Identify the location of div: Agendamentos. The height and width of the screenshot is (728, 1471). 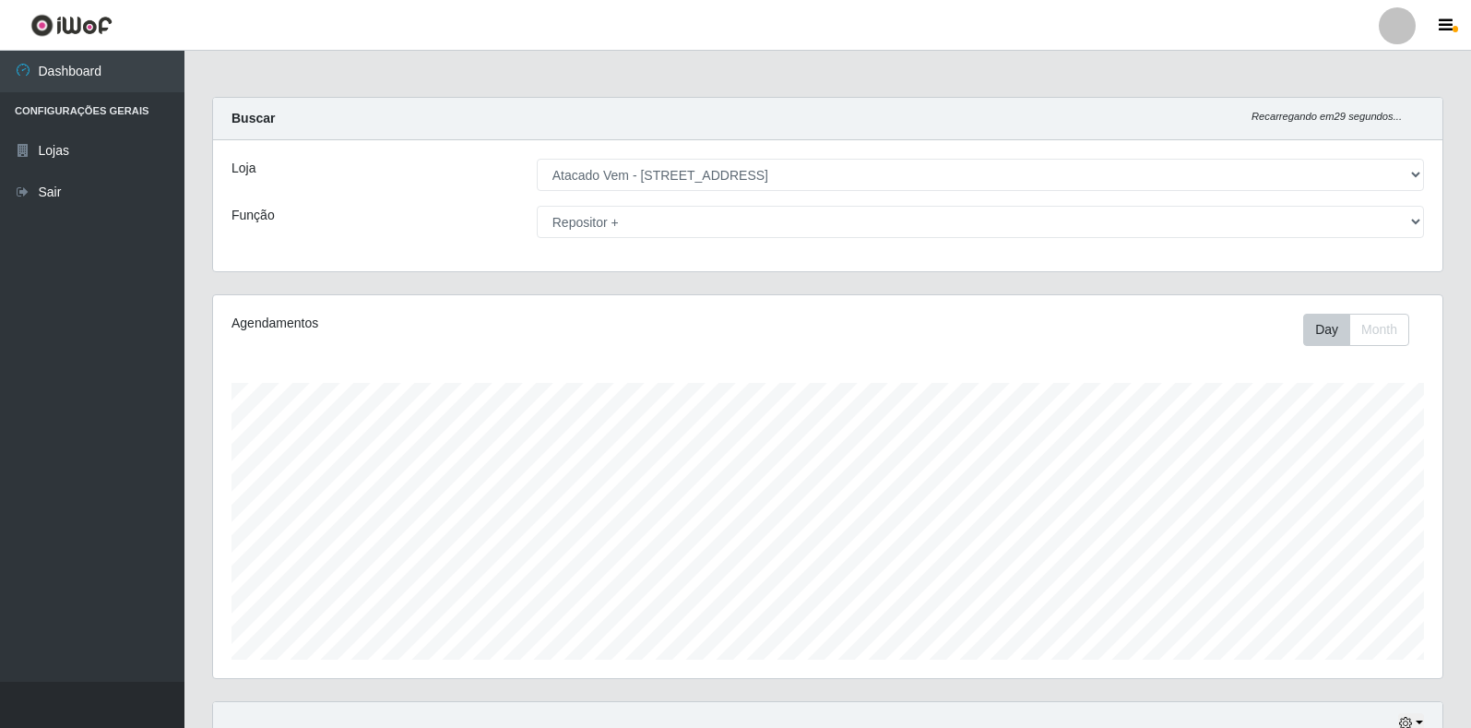
(471, 323).